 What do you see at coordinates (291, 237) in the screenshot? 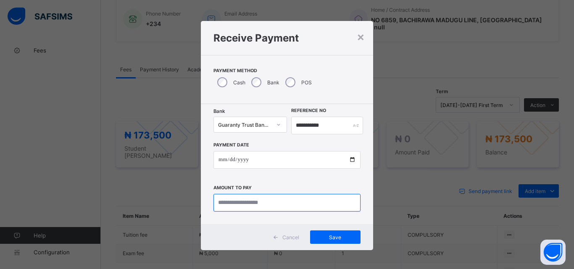
I see `span: Cancel` at bounding box center [291, 237].